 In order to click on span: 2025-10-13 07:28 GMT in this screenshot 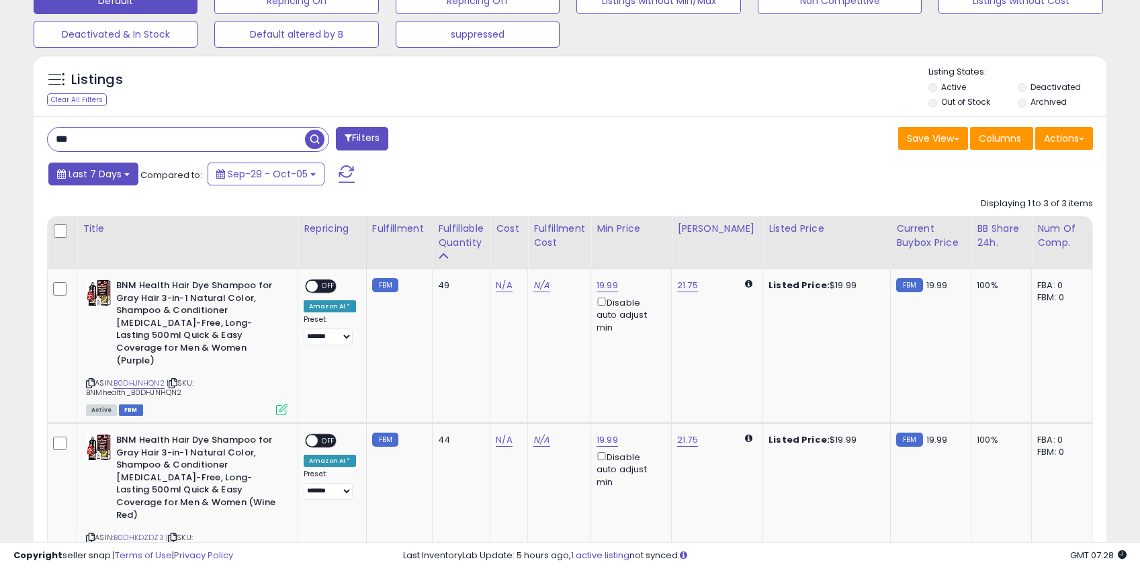, I will do `click(1098, 555)`.